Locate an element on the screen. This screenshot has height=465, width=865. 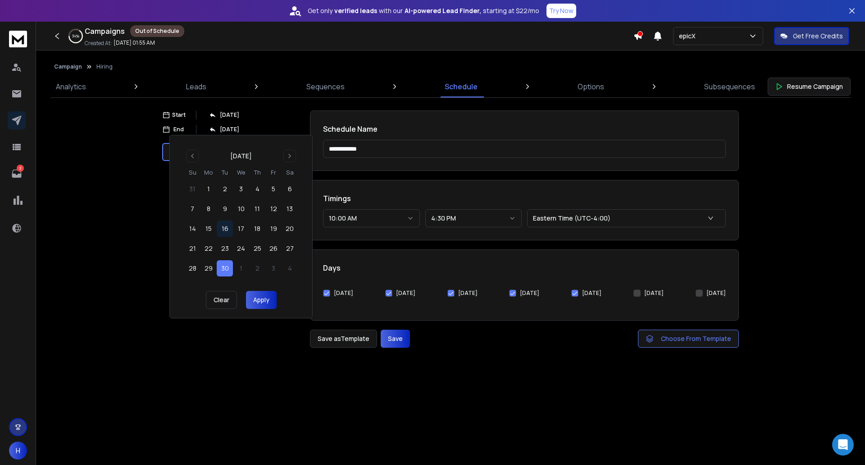
button: 16 is located at coordinates (225, 229).